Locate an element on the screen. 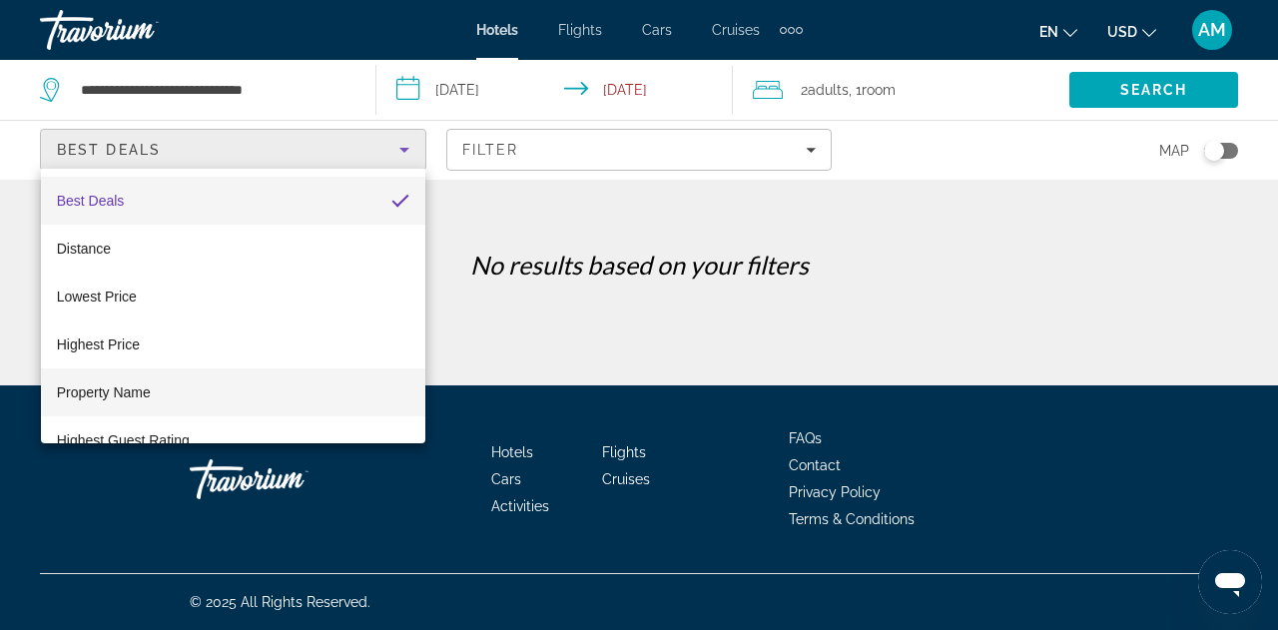 This screenshot has width=1278, height=630. span: Highest Guest Rating is located at coordinates (123, 440).